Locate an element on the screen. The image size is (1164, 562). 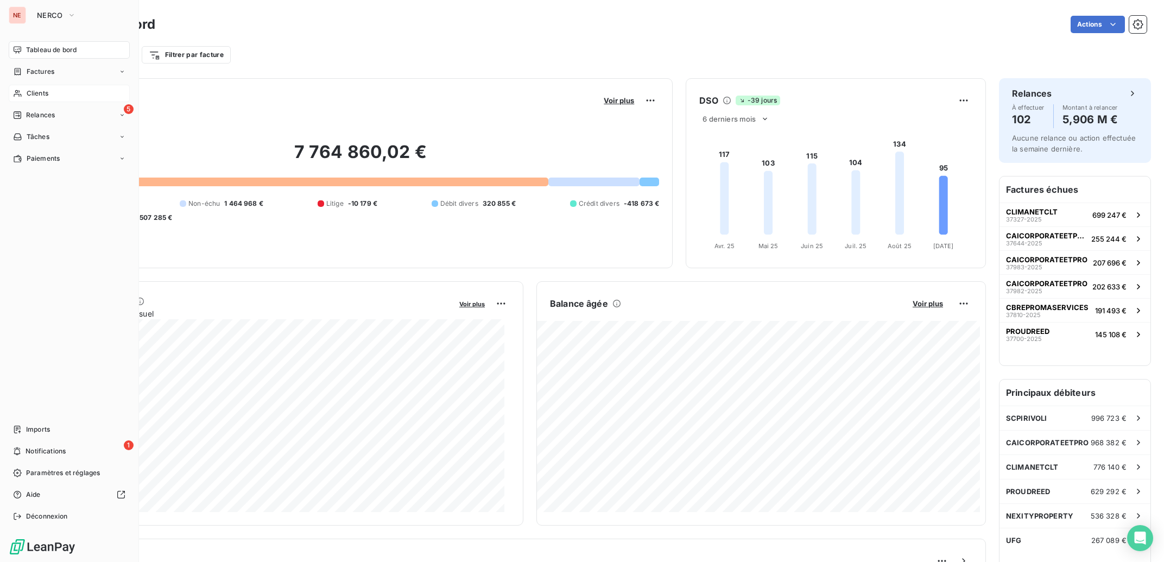
span: À effectuer is located at coordinates (1029, 108).